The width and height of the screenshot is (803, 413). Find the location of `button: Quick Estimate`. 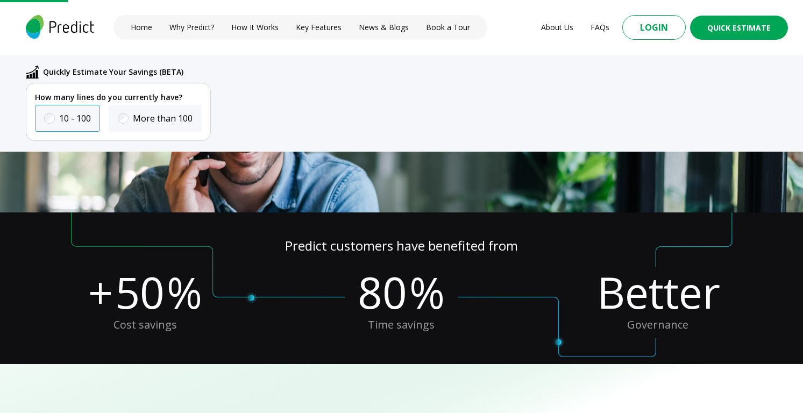

button: Quick Estimate is located at coordinates (739, 27).